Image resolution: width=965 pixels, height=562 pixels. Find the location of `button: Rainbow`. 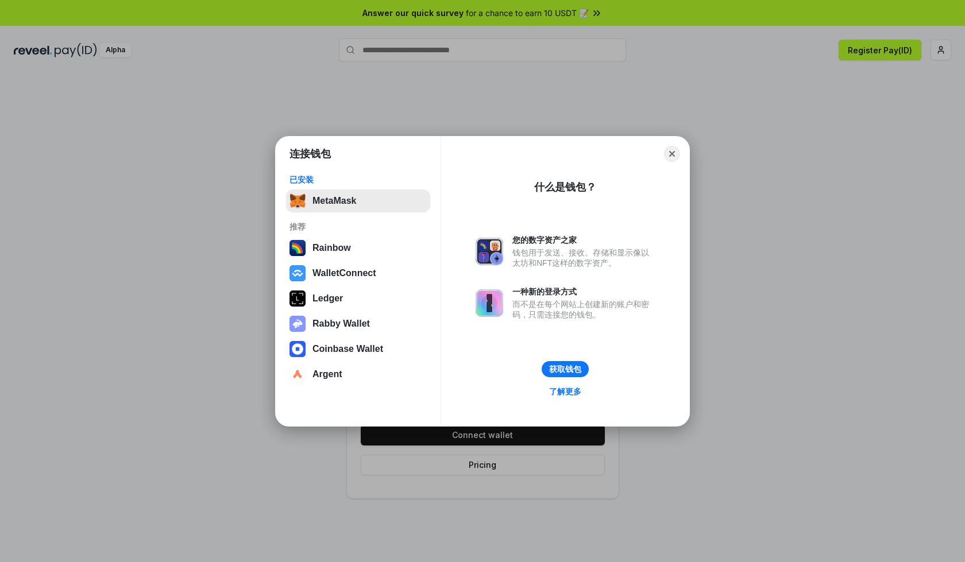

button: Rainbow is located at coordinates (358, 248).